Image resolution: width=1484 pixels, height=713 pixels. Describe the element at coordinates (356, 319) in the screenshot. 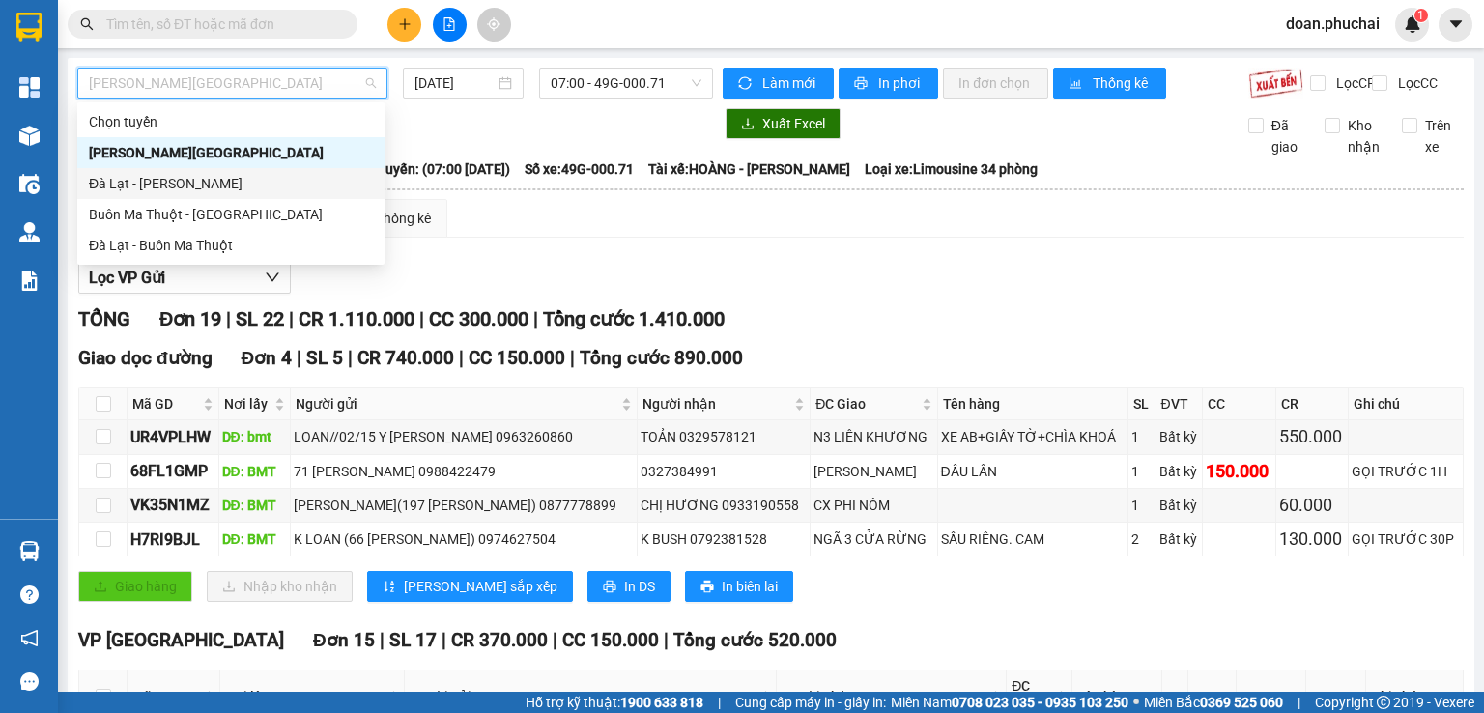

I see `span: CR 1.110.000` at that location.